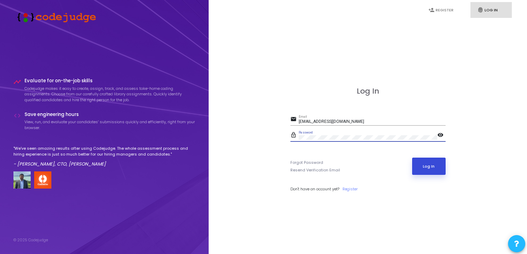 Image resolution: width=527 pixels, height=254 pixels. Describe the element at coordinates (306, 163) in the screenshot. I see `a: Forgot Password` at that location.